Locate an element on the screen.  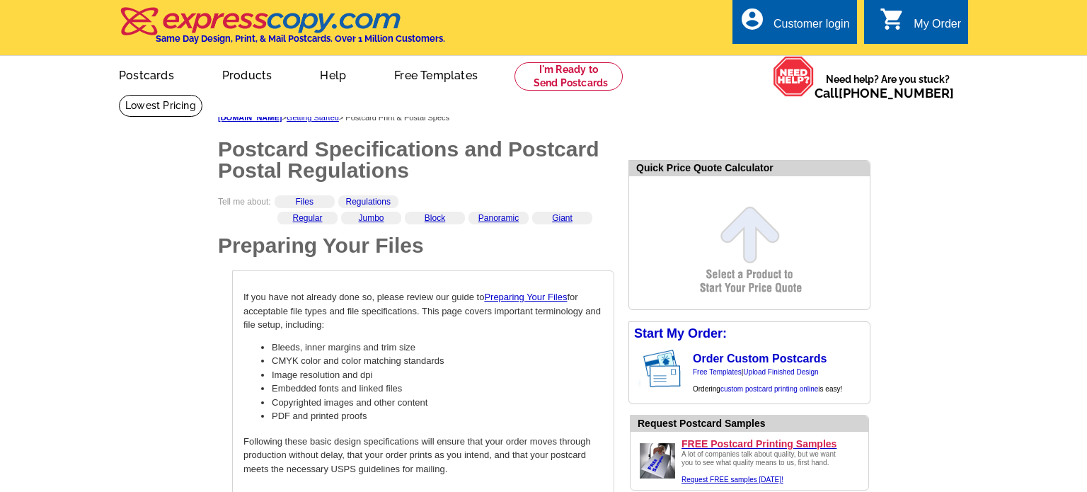
h4: Same Day Design, Print, & Mail Postcards. Over 1 Million Customers. is located at coordinates (300, 38).